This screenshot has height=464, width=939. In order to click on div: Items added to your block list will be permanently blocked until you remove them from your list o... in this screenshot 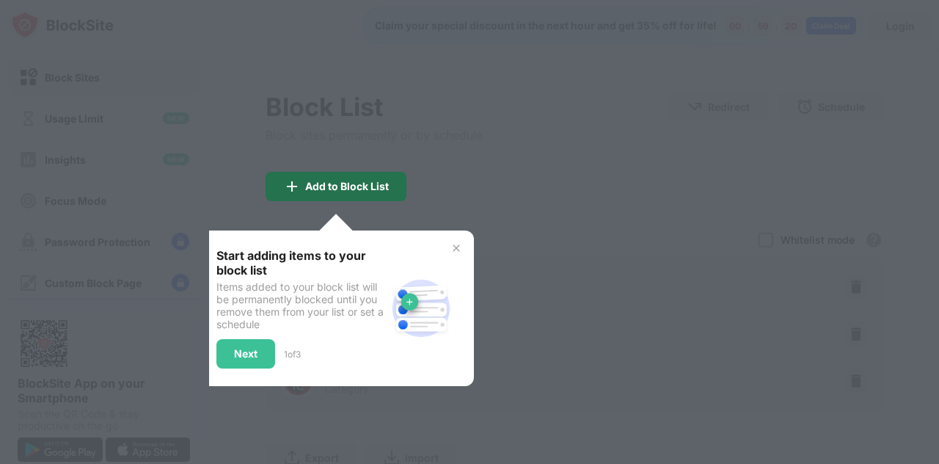, I will do `click(301, 305)`.